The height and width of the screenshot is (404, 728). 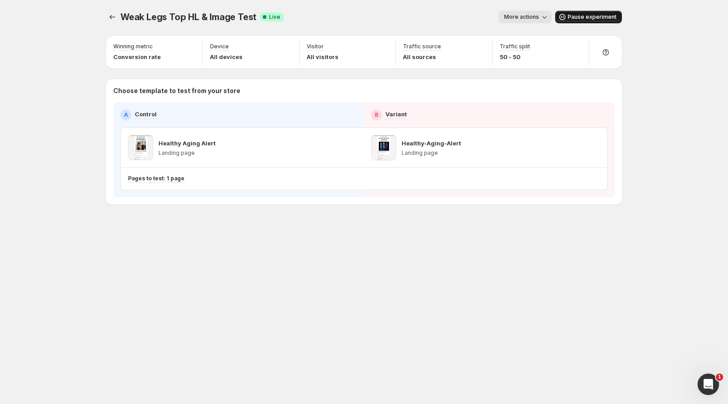 I want to click on img: Healthy-Aging-Alert, so click(x=384, y=148).